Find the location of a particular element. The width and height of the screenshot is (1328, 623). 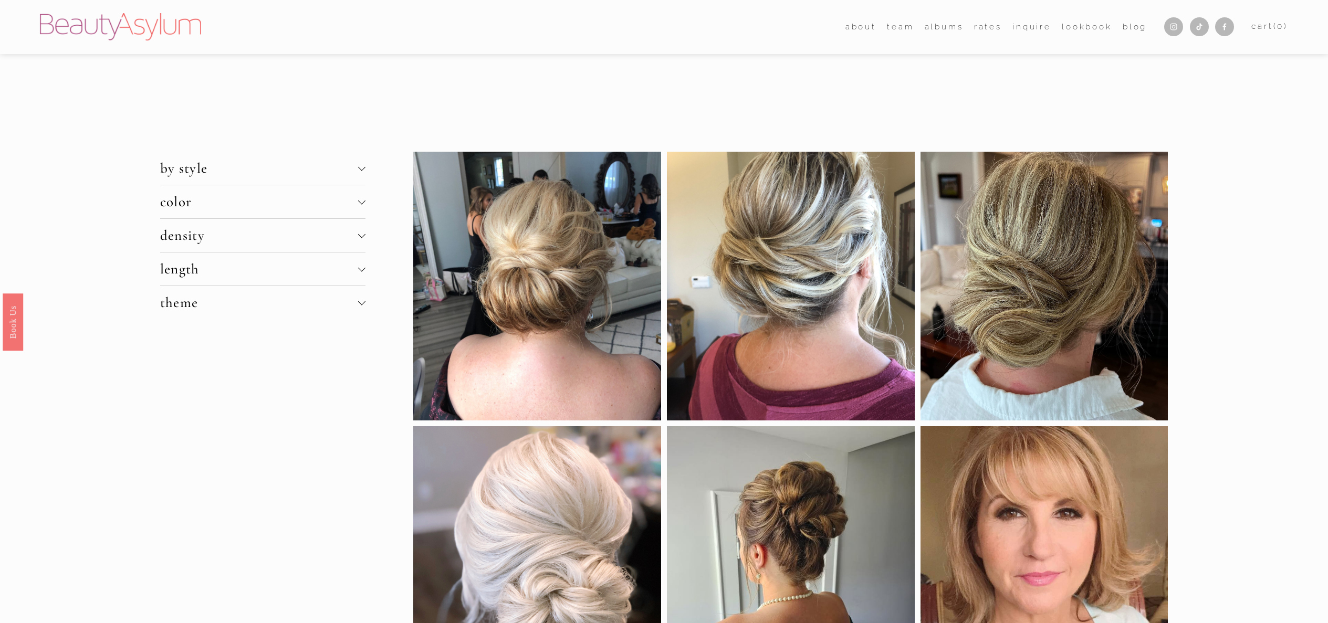

a: Lookbook is located at coordinates (1087, 27).